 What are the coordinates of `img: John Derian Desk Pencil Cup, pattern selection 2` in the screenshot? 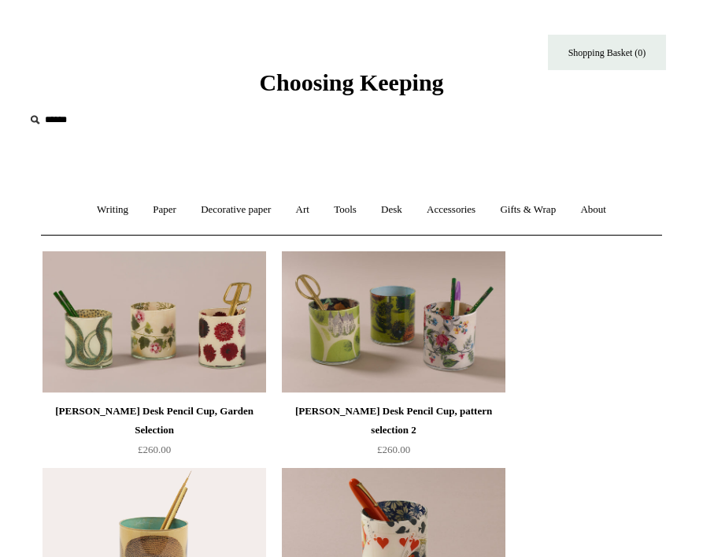 It's located at (394, 322).